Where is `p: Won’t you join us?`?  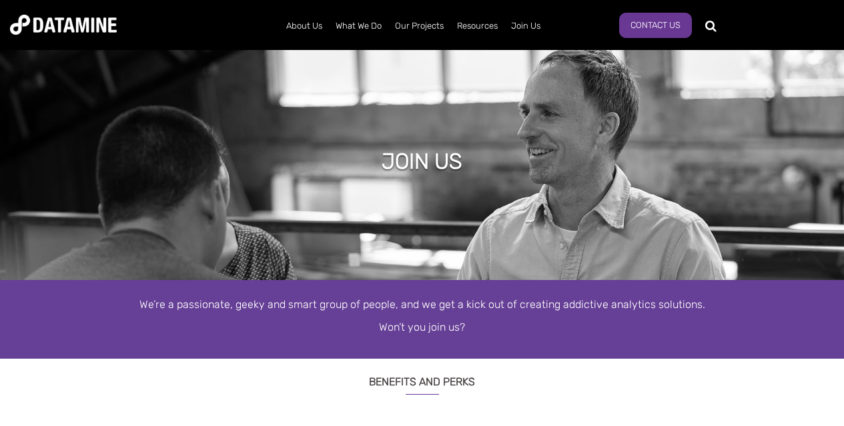 p: Won’t you join us? is located at coordinates (422, 328).